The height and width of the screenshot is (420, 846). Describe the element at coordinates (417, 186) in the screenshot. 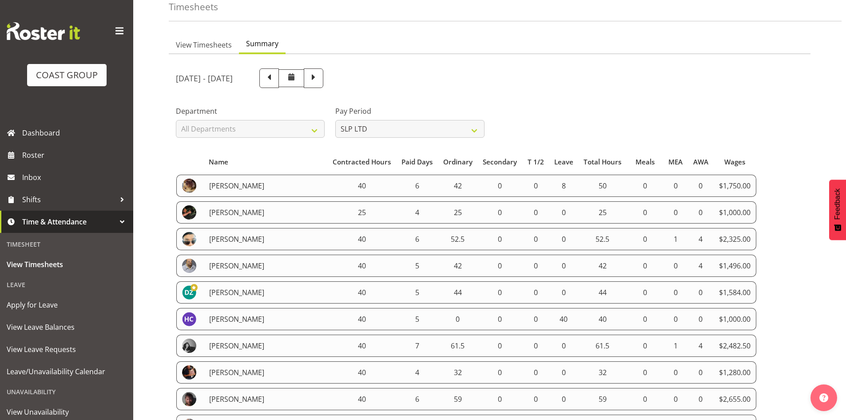

I see `td: 6` at that location.